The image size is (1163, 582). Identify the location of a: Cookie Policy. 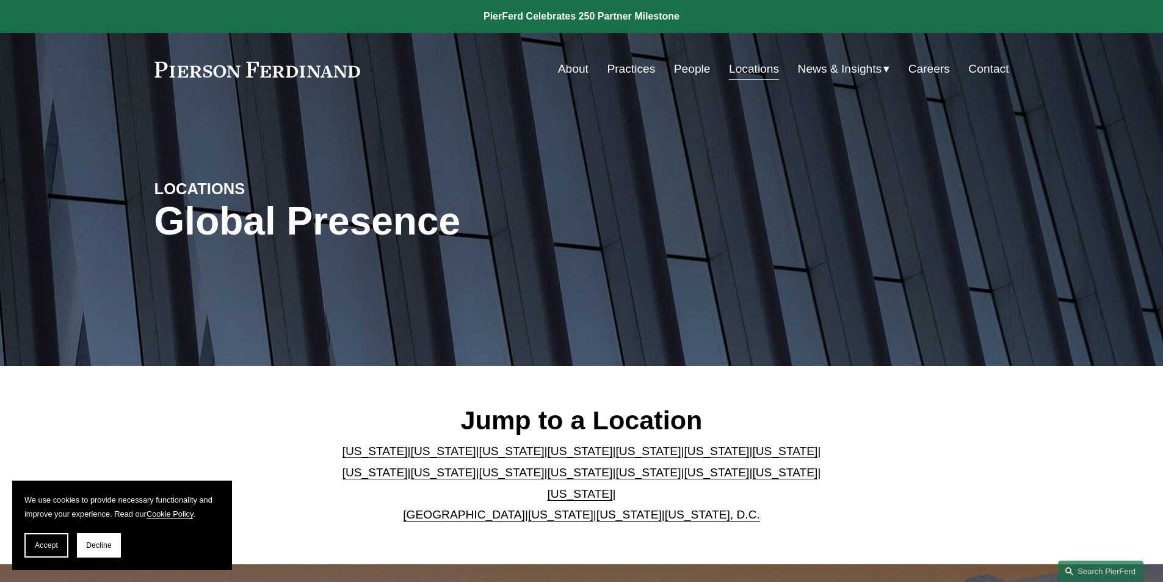
(170, 514).